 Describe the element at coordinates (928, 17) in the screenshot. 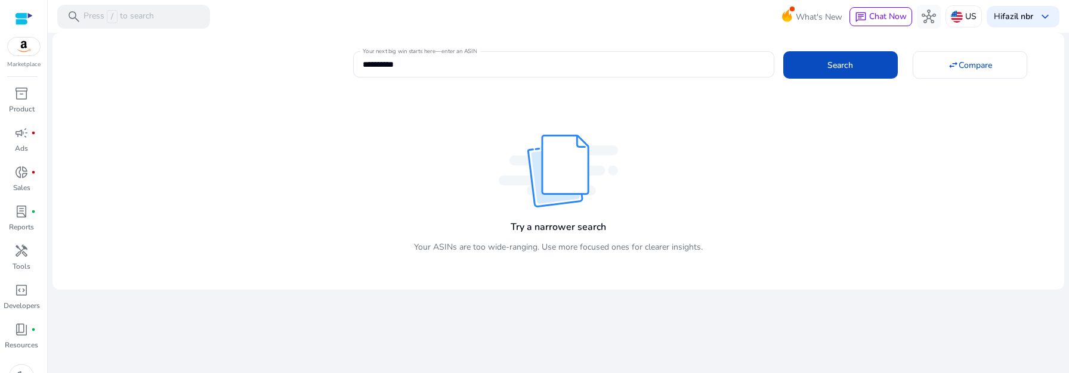

I see `span: hub` at that location.